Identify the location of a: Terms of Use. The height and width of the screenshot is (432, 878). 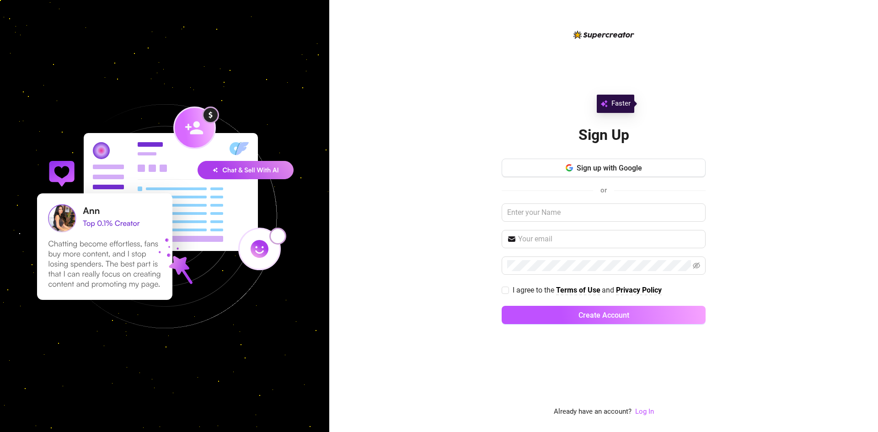
(578, 291).